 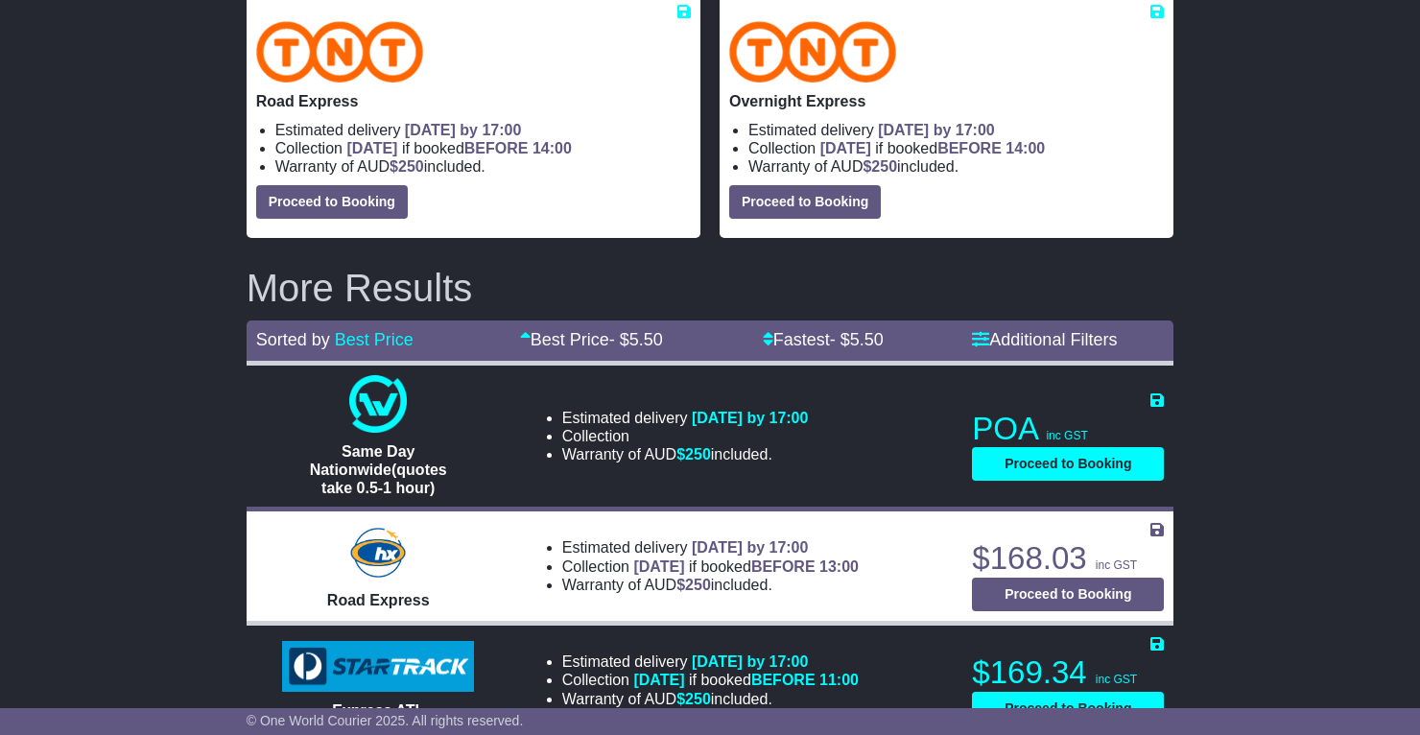 I want to click on img: TNT Domestic: Overnight Express, so click(x=813, y=52).